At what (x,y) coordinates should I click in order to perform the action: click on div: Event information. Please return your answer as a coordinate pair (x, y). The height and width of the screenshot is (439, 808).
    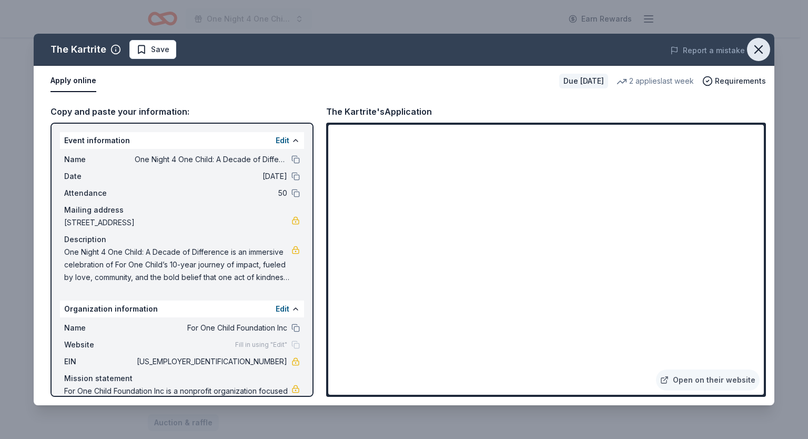
    Looking at the image, I should click on (182, 140).